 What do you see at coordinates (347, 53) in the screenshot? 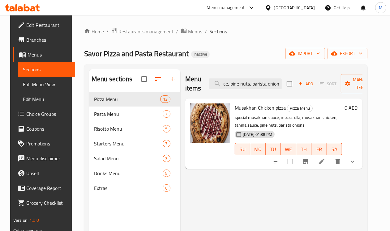
I see `span: export` at bounding box center [347, 53].